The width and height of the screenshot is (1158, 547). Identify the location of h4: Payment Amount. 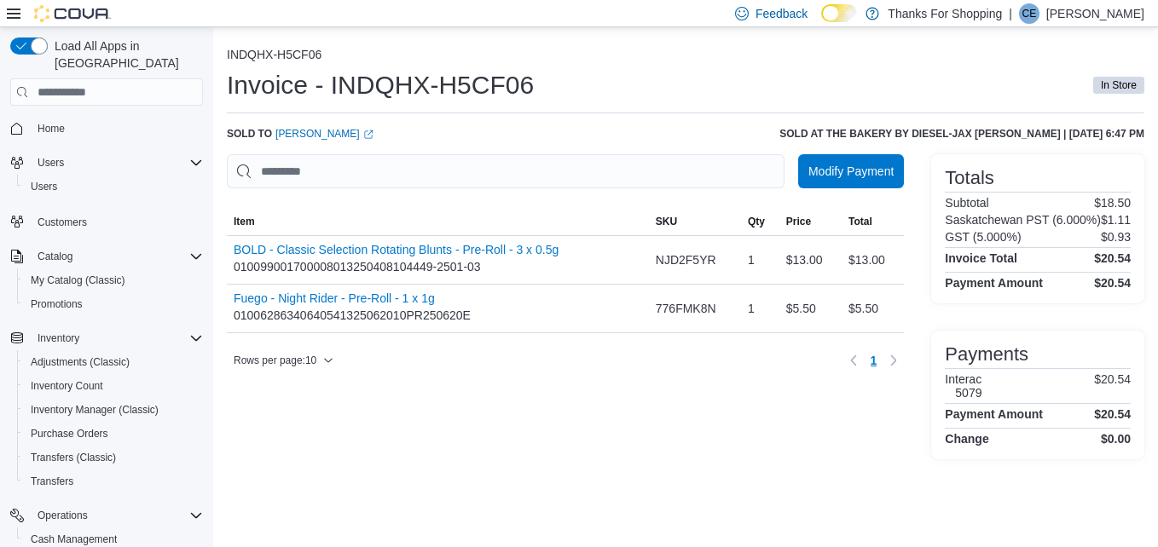
(993, 283).